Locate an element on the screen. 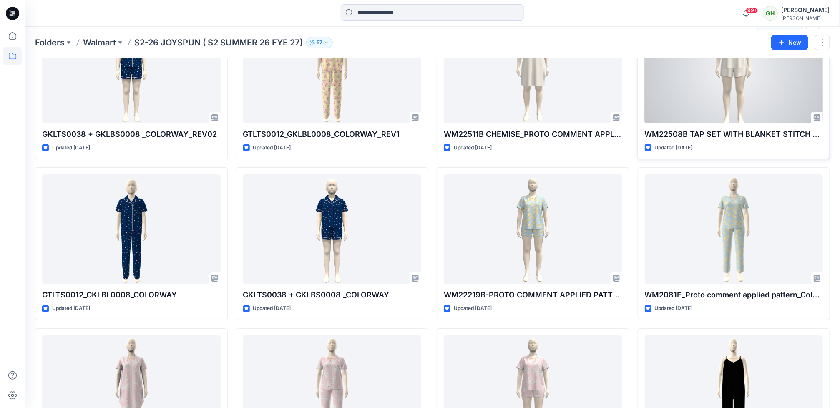 The width and height of the screenshot is (840, 408). a: WM22511B CHEMISE_PROTO COMMENT APPLY PATTERN_COLORWAY_REV2 is located at coordinates (533, 68).